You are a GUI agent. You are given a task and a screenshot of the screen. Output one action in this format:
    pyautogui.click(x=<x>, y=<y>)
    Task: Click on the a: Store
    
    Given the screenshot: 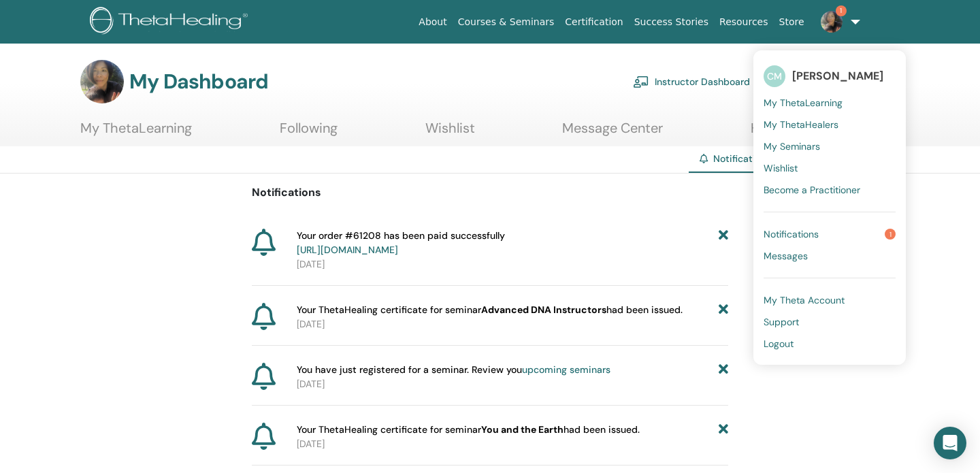 What is the action you would take?
    pyautogui.click(x=791, y=22)
    